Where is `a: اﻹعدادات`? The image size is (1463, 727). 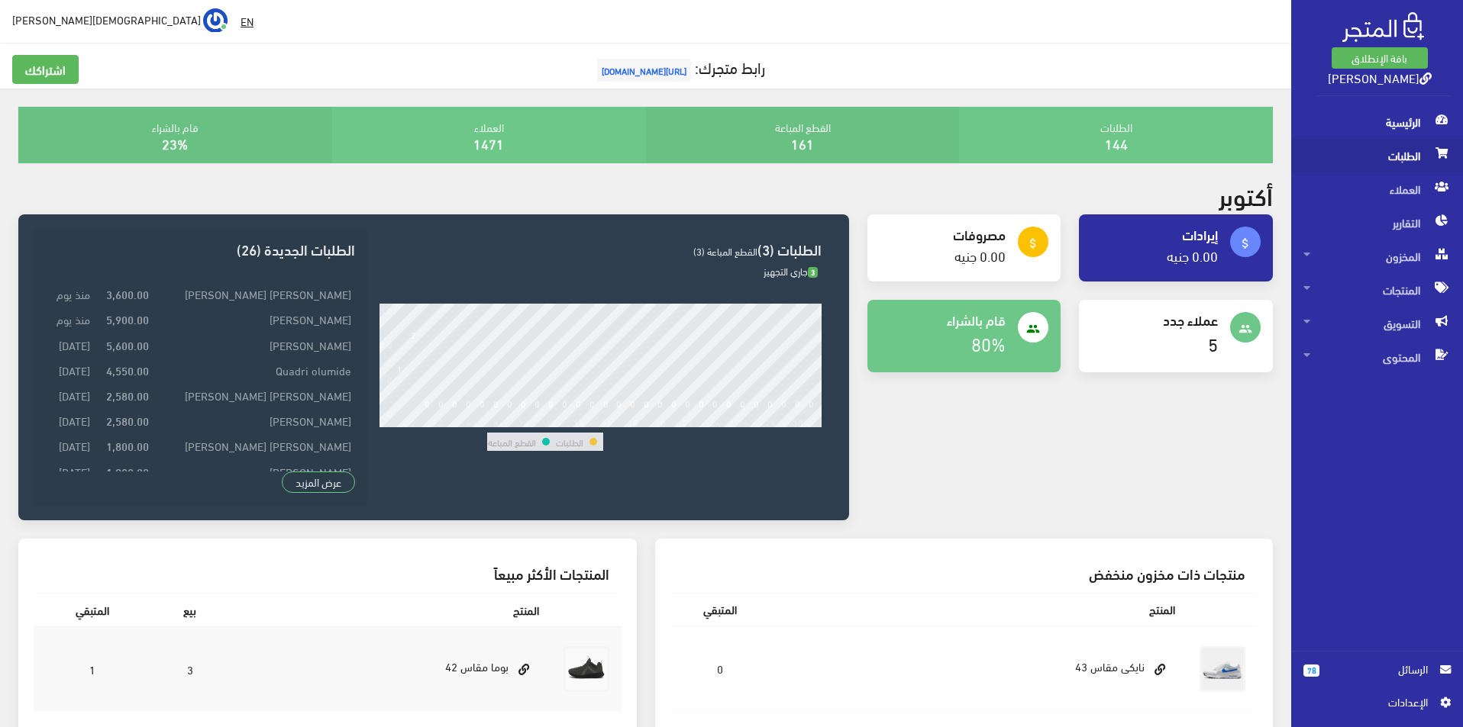
a: اﻹعدادات is located at coordinates (1376, 706).